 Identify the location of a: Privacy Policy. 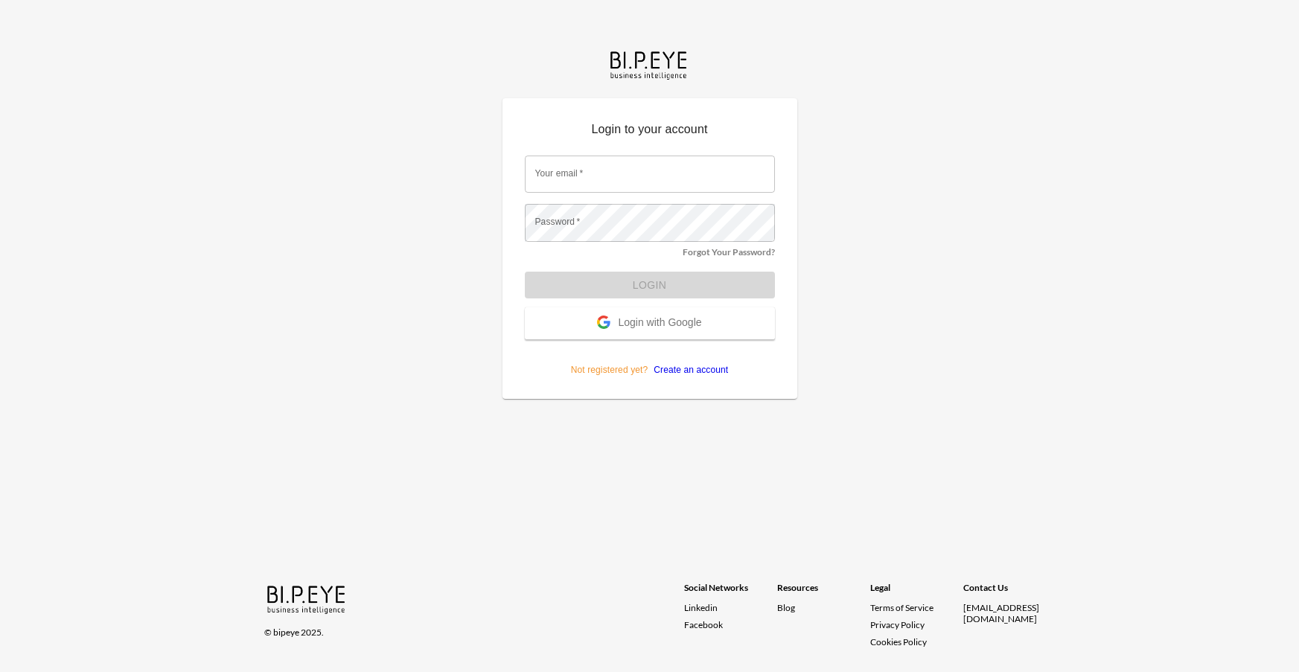
(897, 624).